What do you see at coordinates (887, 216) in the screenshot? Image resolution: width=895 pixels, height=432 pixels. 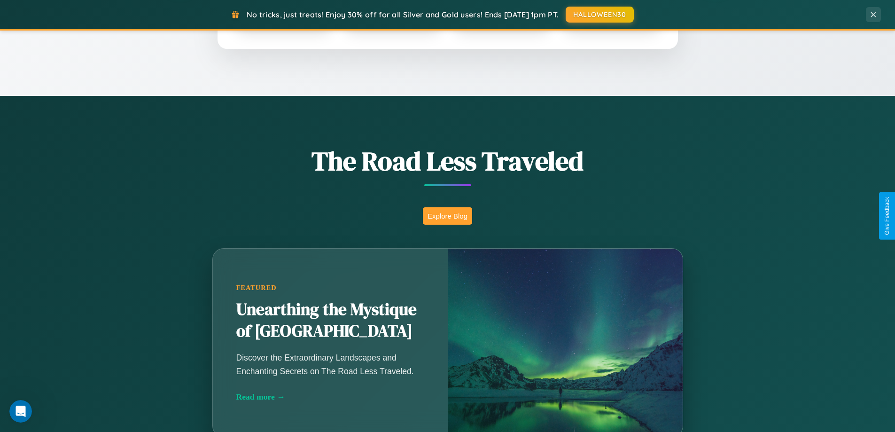 I see `div: Give Feedback` at bounding box center [887, 216].